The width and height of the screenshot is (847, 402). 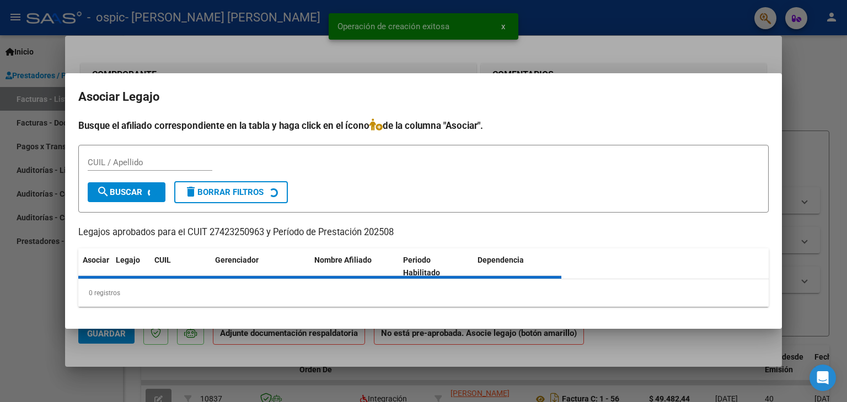 I want to click on span: Legajo, so click(x=128, y=260).